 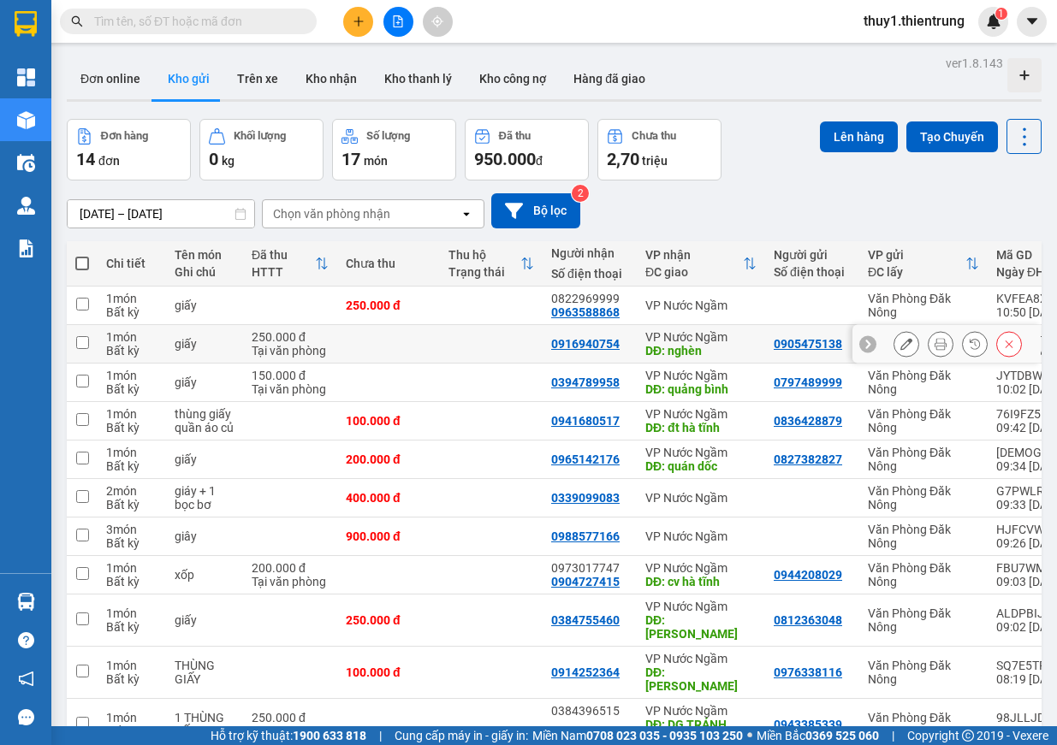 I want to click on div: Người nhận, so click(x=589, y=253).